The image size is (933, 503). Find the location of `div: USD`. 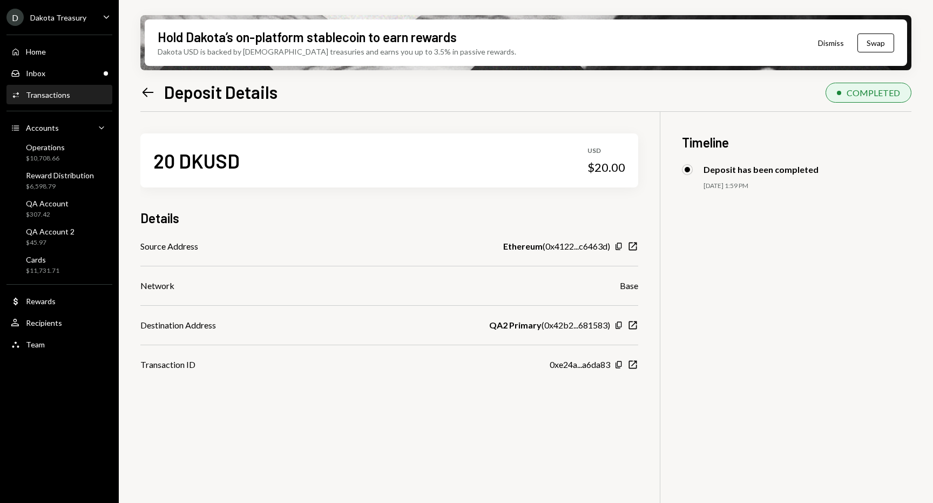

div: USD is located at coordinates (607, 151).